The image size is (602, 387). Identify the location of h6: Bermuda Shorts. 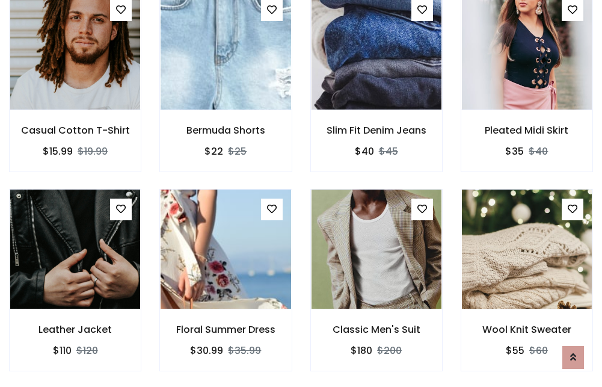
(225, 130).